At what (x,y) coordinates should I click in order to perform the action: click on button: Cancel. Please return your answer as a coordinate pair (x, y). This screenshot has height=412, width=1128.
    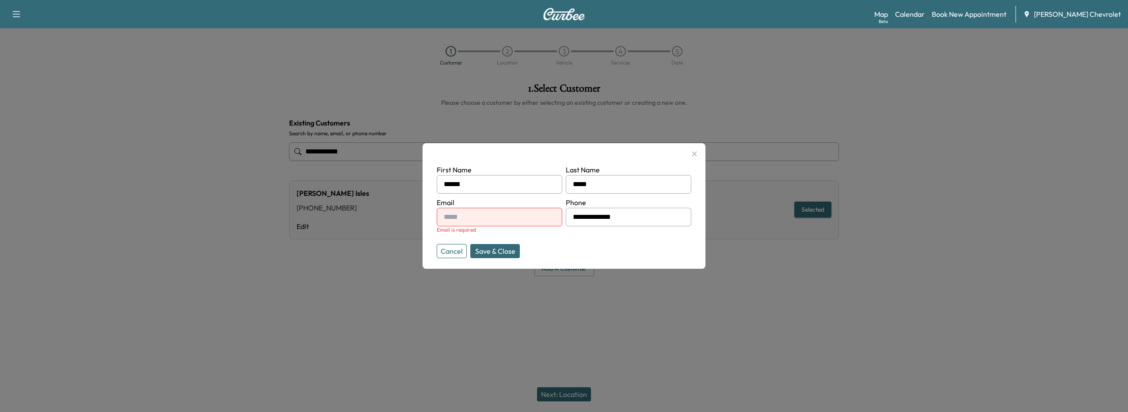
    Looking at the image, I should click on (452, 251).